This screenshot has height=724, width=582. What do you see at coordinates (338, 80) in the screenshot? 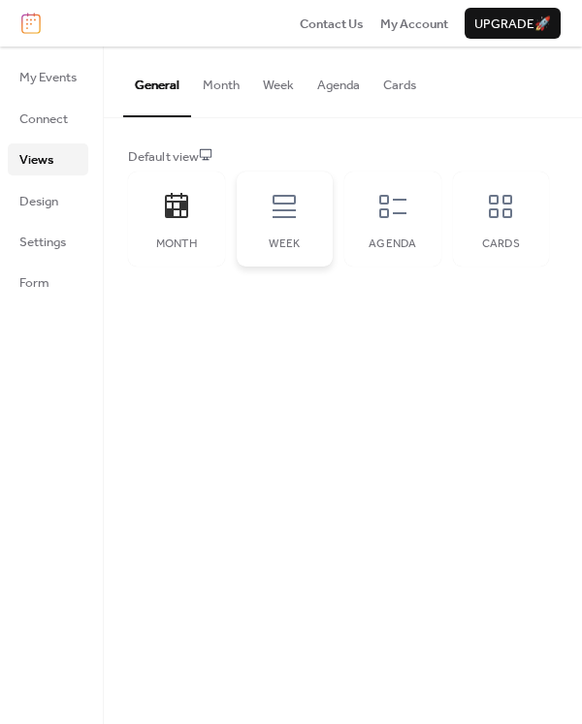
I see `button: Agenda` at bounding box center [338, 80].